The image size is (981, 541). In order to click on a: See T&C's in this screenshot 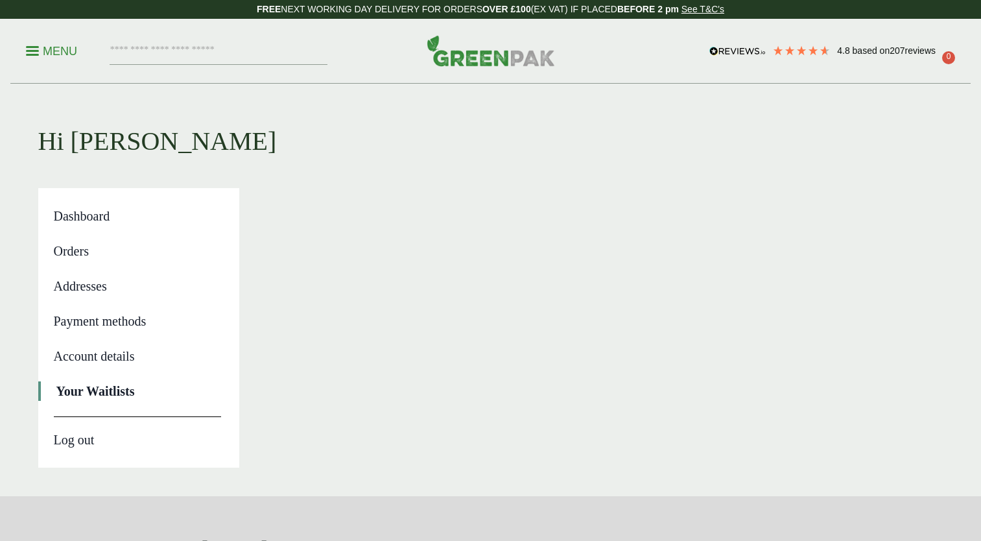, I will do `click(703, 9)`.